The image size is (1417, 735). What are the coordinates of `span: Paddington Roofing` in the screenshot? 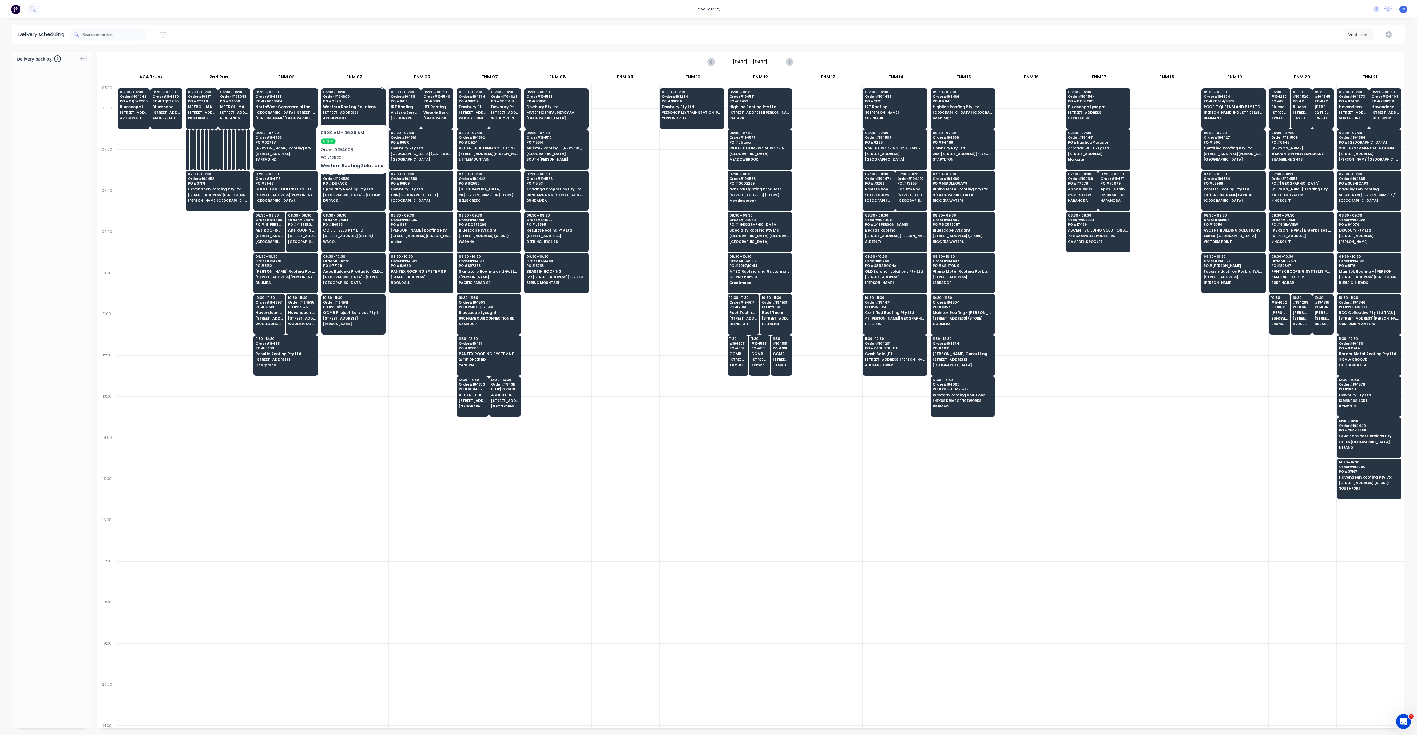 It's located at (1369, 189).